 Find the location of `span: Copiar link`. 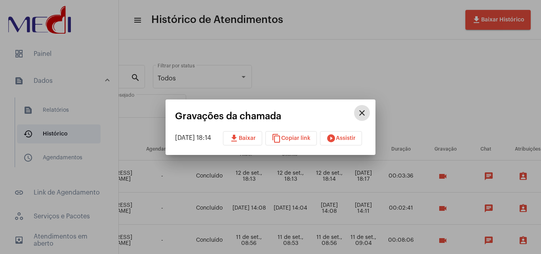

span: Copiar link is located at coordinates (291, 138).